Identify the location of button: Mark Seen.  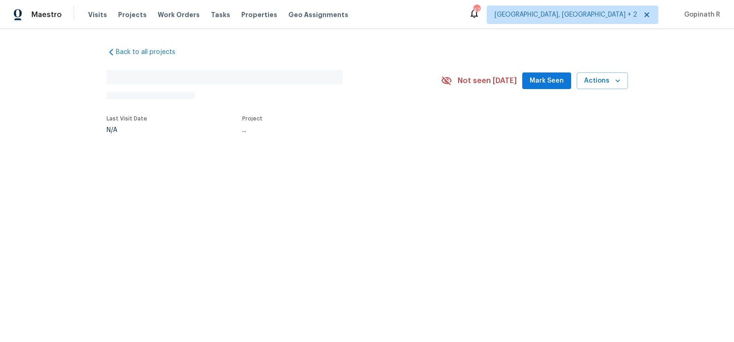
(546, 81).